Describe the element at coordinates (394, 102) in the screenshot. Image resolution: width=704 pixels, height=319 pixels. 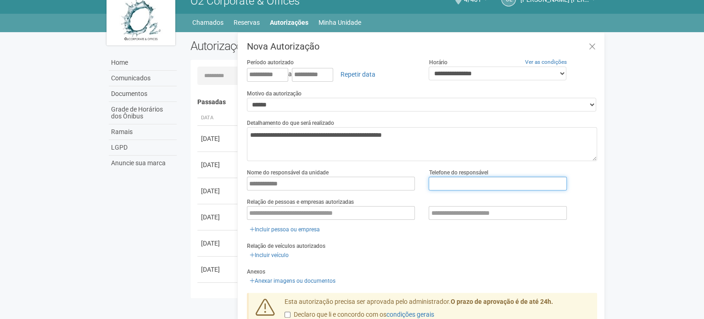
I see `h4: Passadas` at that location.